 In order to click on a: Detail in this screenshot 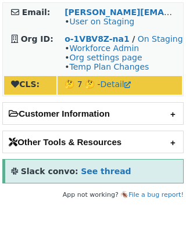, I will do `click(116, 84)`.